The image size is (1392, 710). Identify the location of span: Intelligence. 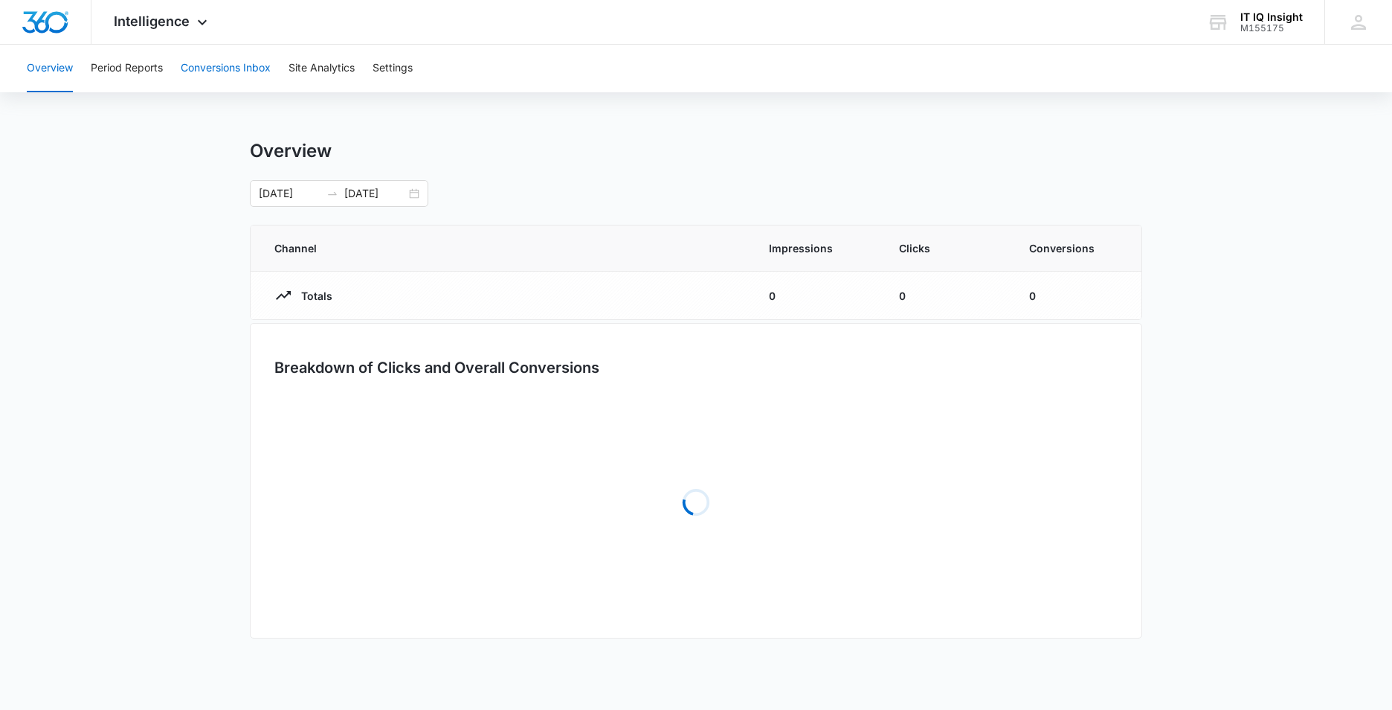
(152, 21).